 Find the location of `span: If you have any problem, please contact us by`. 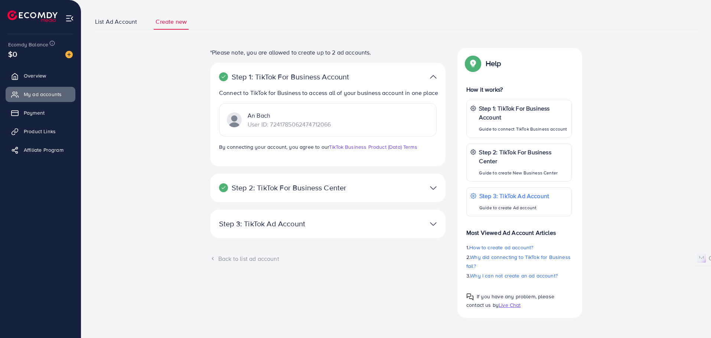

span: If you have any problem, please contact us by is located at coordinates (510, 301).